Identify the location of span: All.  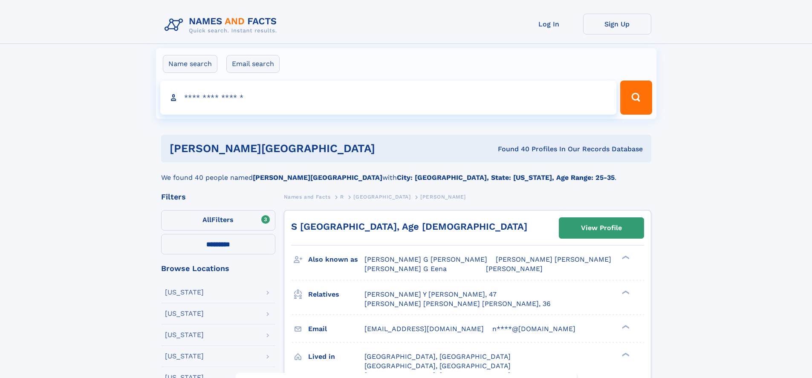
(207, 220).